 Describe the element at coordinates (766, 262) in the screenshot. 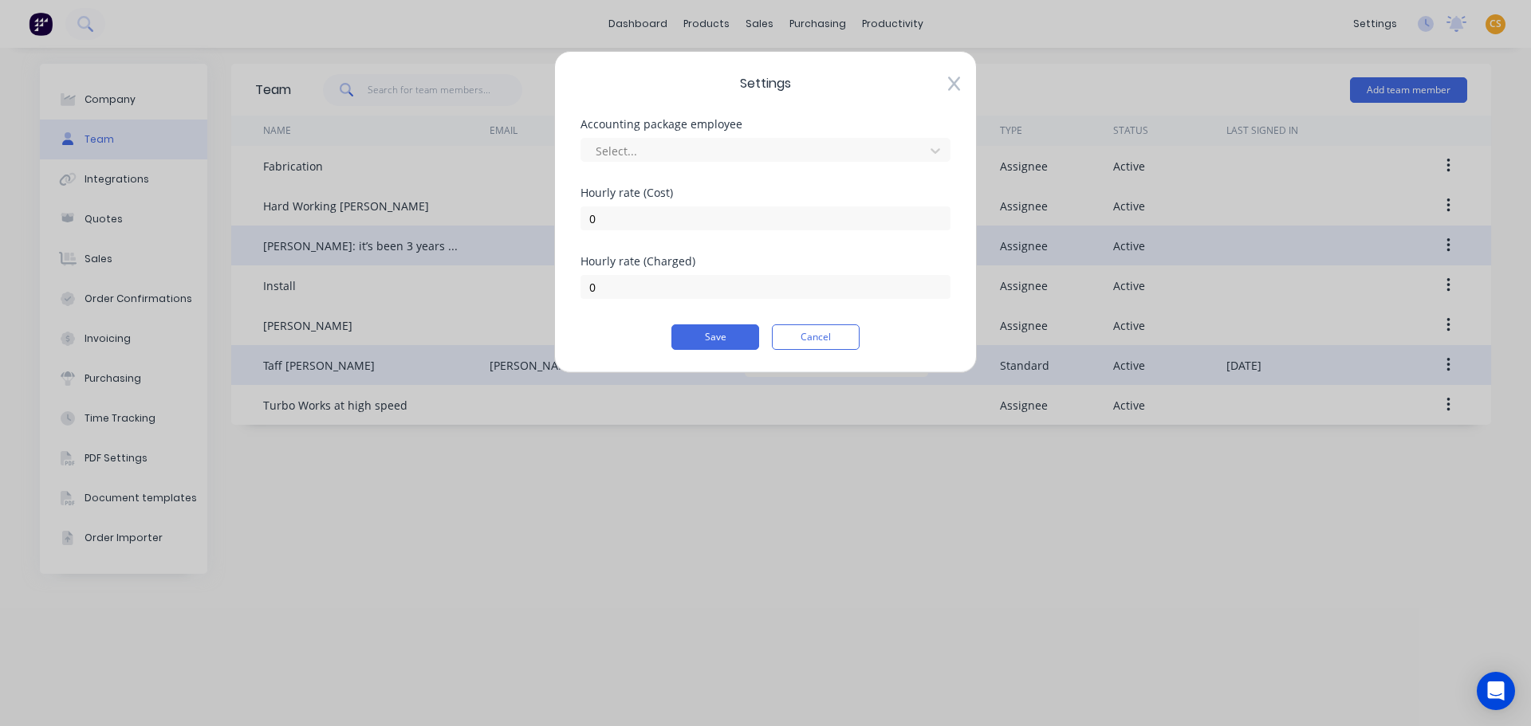

I see `div: Hourly rate (Charged)` at that location.